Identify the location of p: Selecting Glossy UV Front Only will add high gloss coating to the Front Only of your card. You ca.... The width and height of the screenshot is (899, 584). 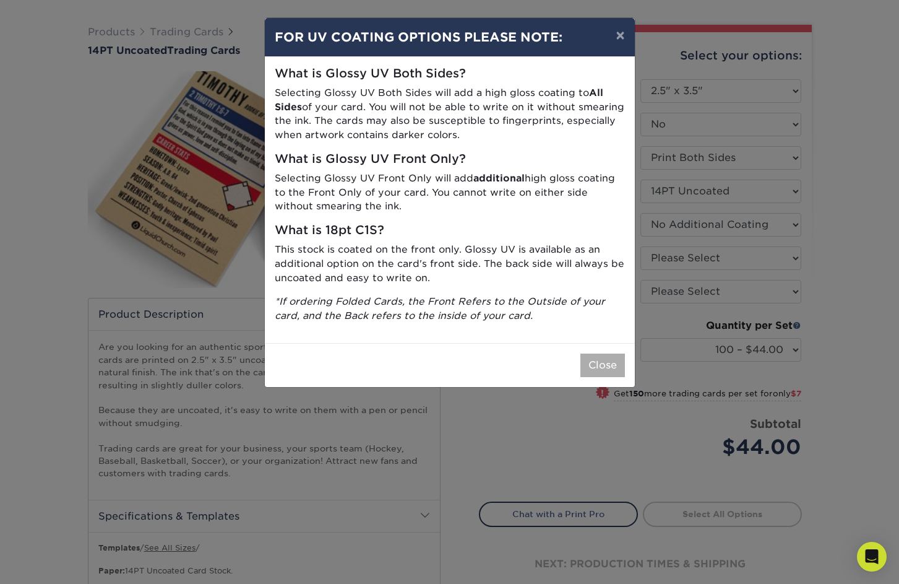
(450, 193).